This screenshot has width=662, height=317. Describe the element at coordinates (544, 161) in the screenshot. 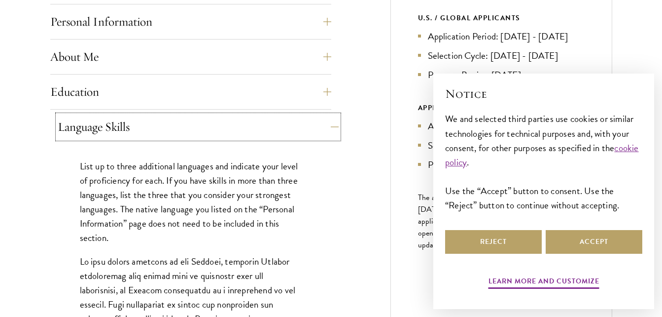

I see `div: We and selected third parties use cookies or similar technologies for technical purposes and, wit...` at that location.